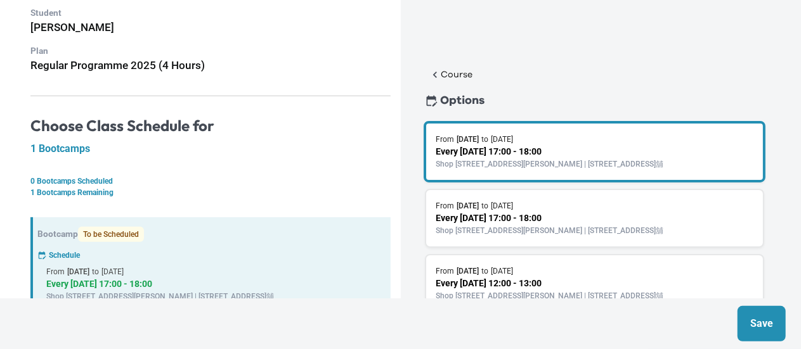 The image size is (801, 349). I want to click on button: Course, so click(451, 75).